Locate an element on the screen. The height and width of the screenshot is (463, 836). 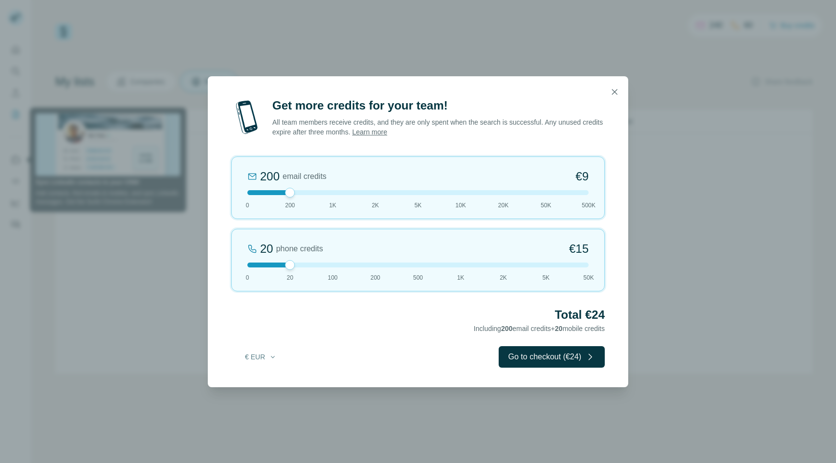
button: € EUR is located at coordinates (261, 357).